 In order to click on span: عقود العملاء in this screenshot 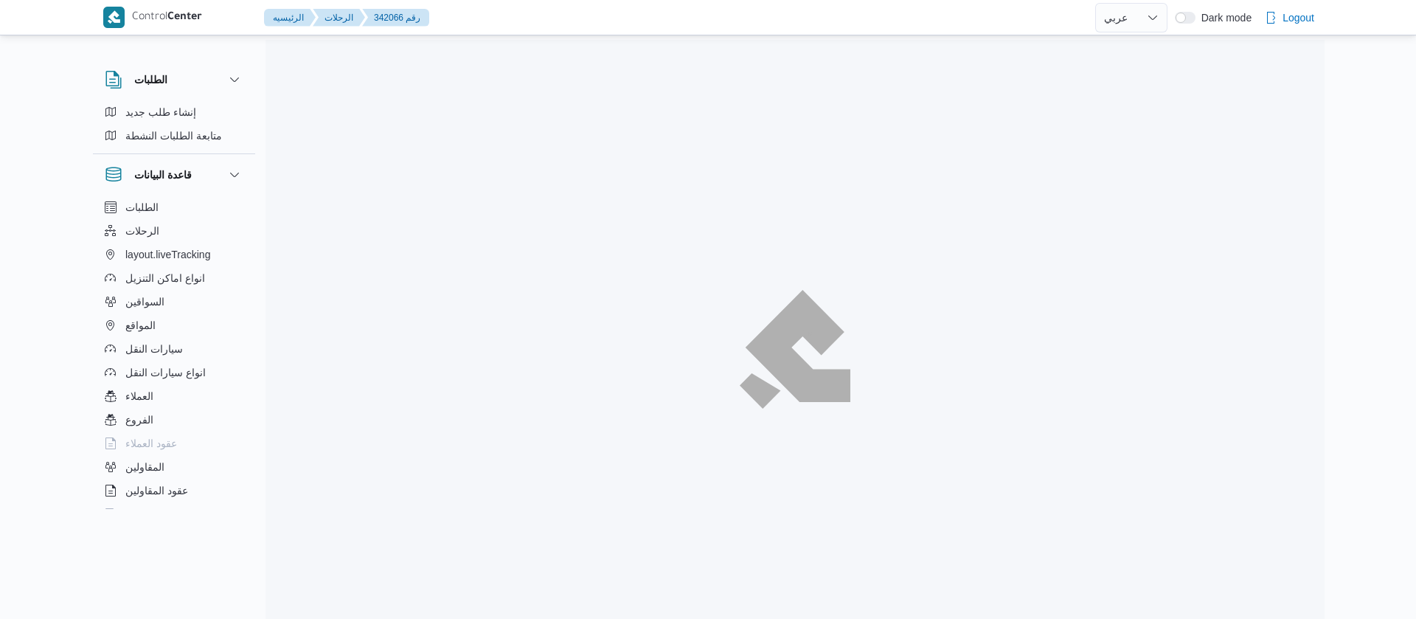, I will do `click(151, 443)`.